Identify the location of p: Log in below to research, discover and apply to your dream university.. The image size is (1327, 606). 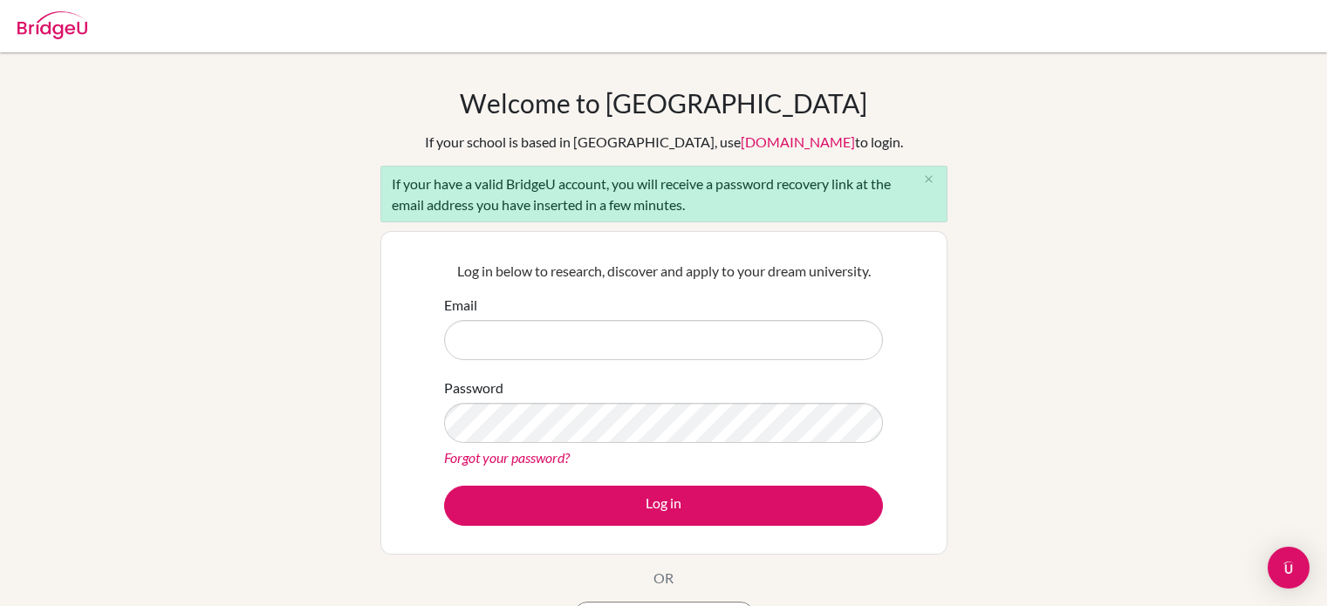
(663, 271).